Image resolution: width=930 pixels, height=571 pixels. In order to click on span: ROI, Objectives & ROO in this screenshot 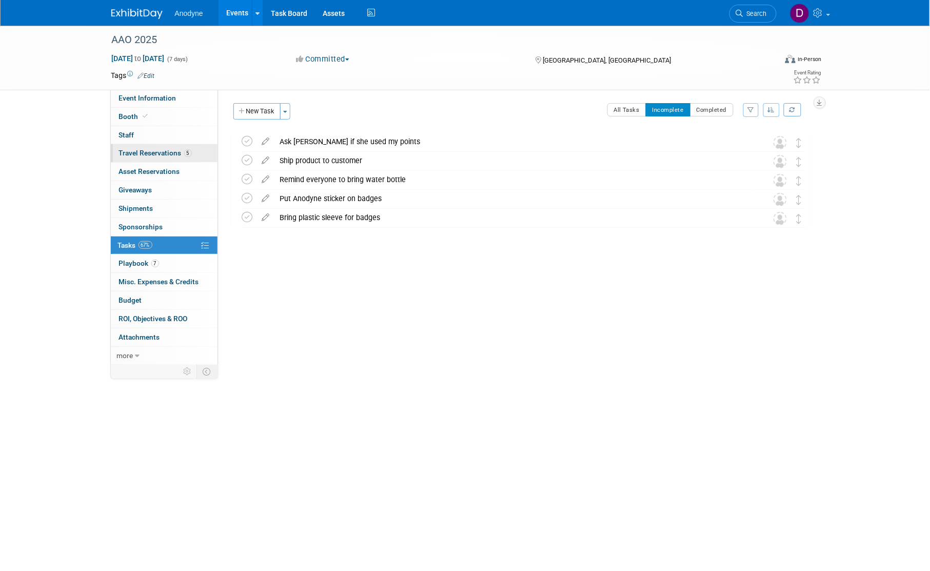, I will do `click(153, 318)`.